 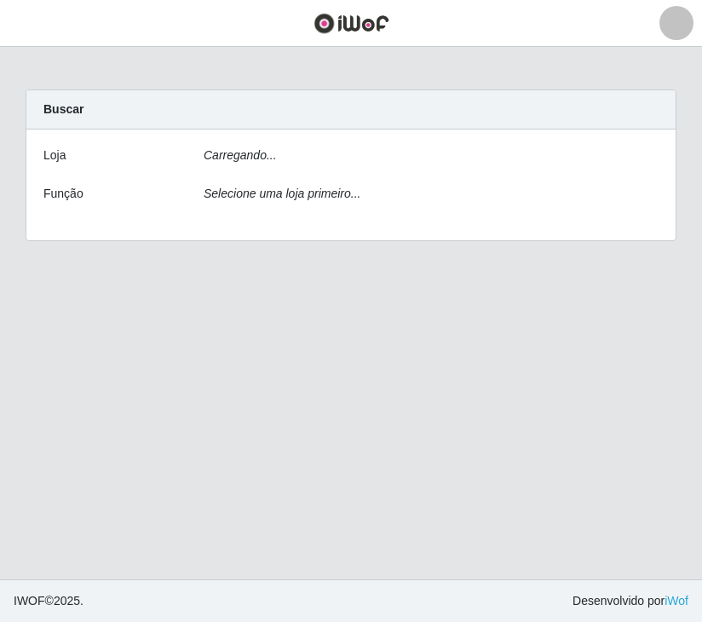 What do you see at coordinates (351, 23) in the screenshot?
I see `img: CoreUI Logo` at bounding box center [351, 23].